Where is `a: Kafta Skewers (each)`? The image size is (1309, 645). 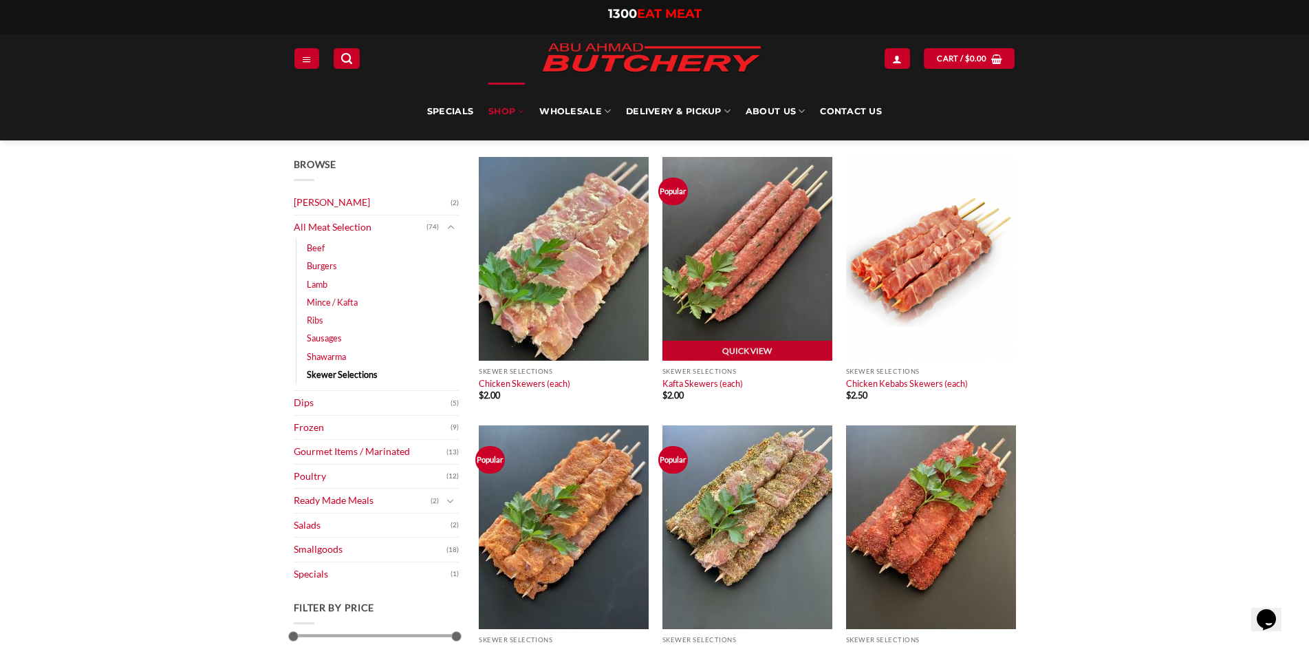 a: Kafta Skewers (each) is located at coordinates (702, 383).